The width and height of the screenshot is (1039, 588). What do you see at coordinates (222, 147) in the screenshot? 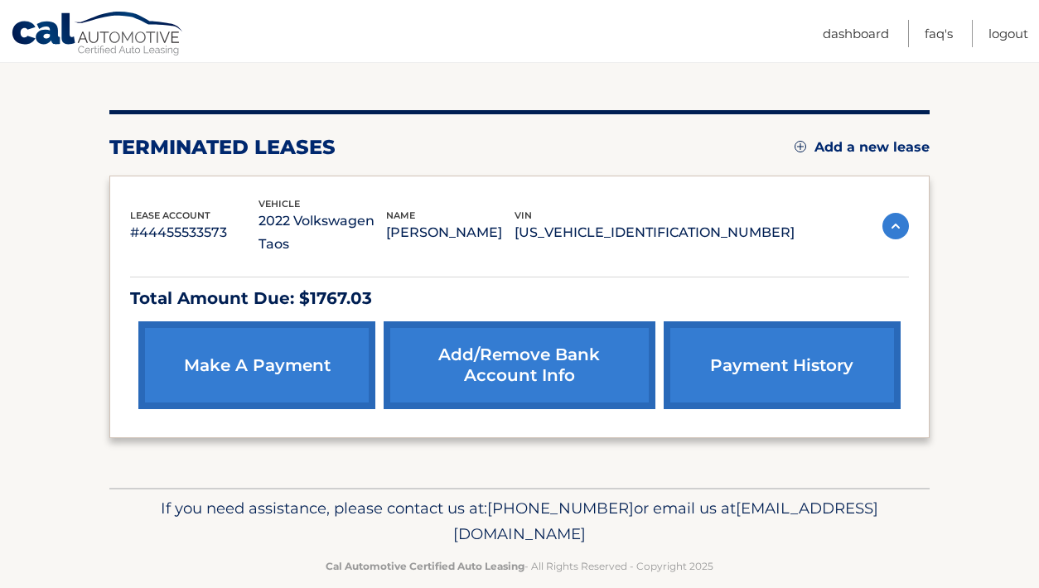
I see `h2: terminated leases` at bounding box center [222, 147].